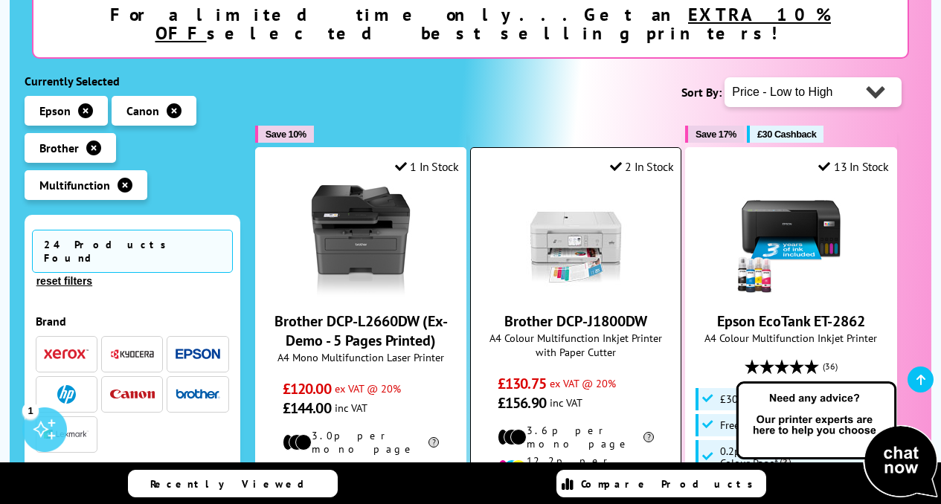 The width and height of the screenshot is (941, 504). What do you see at coordinates (74, 185) in the screenshot?
I see `span: Multifunction` at bounding box center [74, 185].